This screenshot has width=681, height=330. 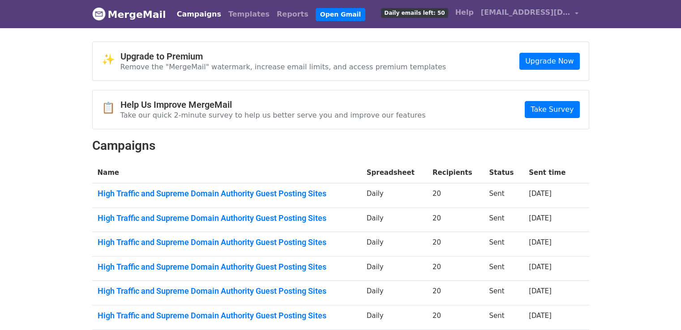 I want to click on img: MergeMail logo, so click(x=99, y=14).